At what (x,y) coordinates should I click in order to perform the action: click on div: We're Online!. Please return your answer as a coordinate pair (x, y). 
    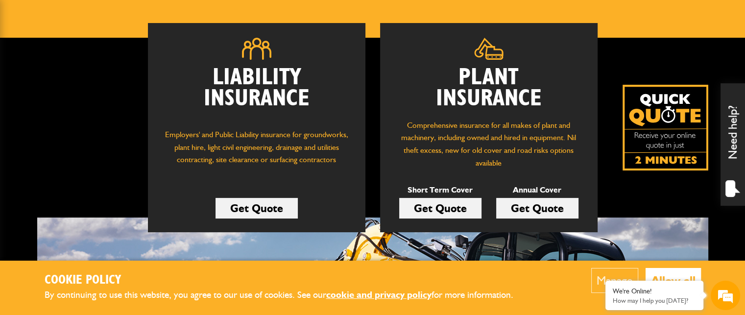
    Looking at the image, I should click on (655, 291).